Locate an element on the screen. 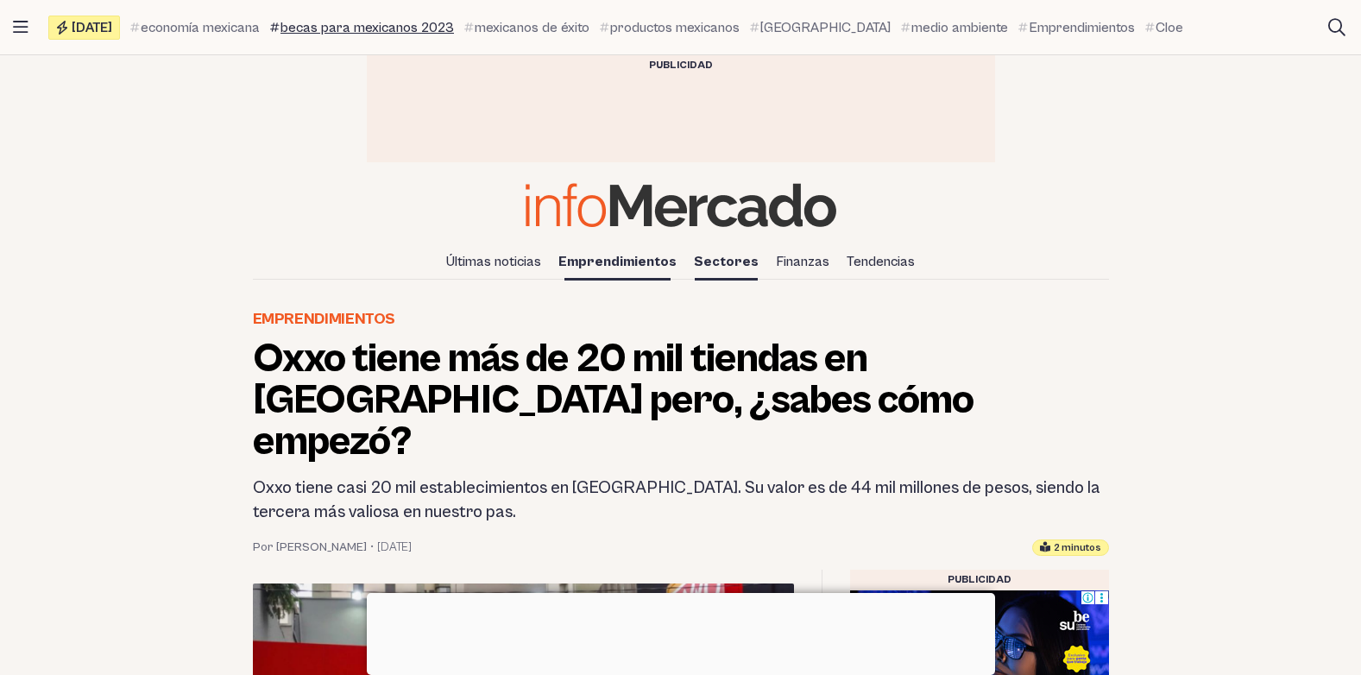  a: becas para mexicanos 2023 is located at coordinates (362, 28).